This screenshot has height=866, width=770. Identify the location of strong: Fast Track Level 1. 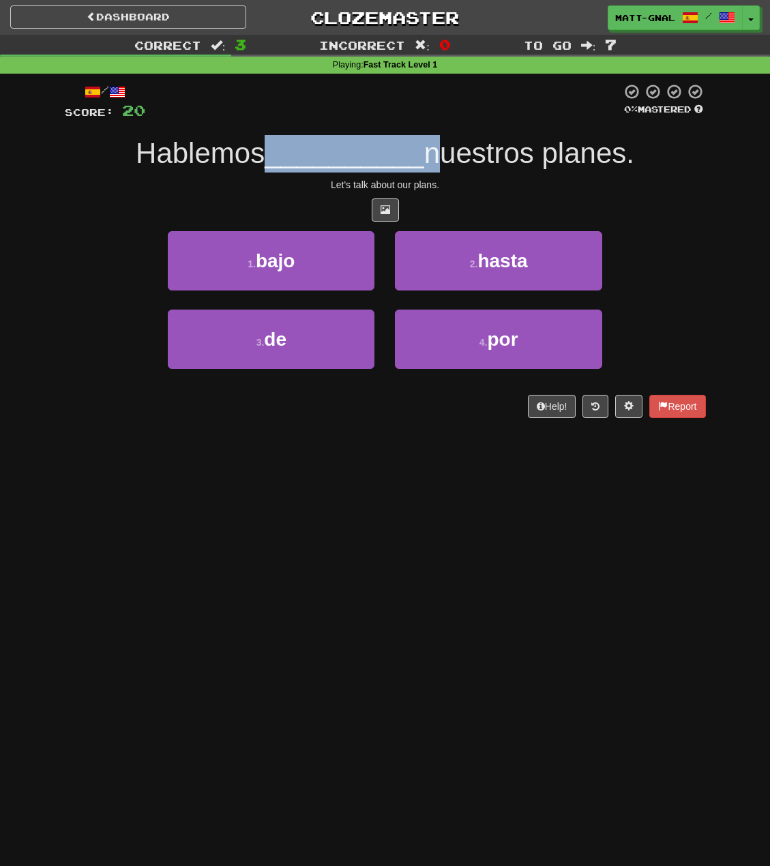
(400, 65).